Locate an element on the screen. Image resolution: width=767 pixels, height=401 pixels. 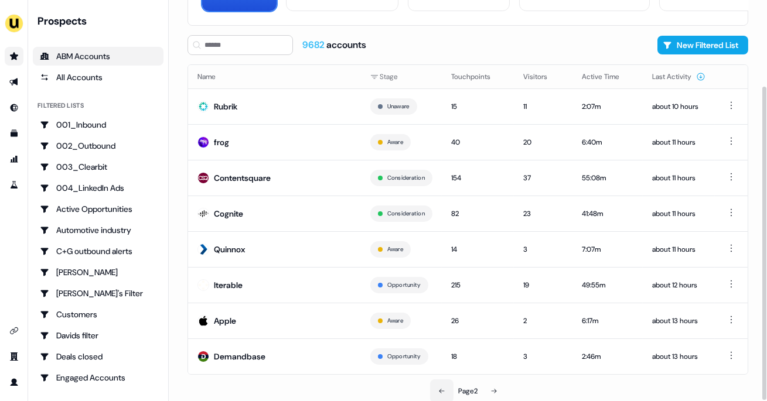
a: Go to 001_Inbound is located at coordinates (98, 125).